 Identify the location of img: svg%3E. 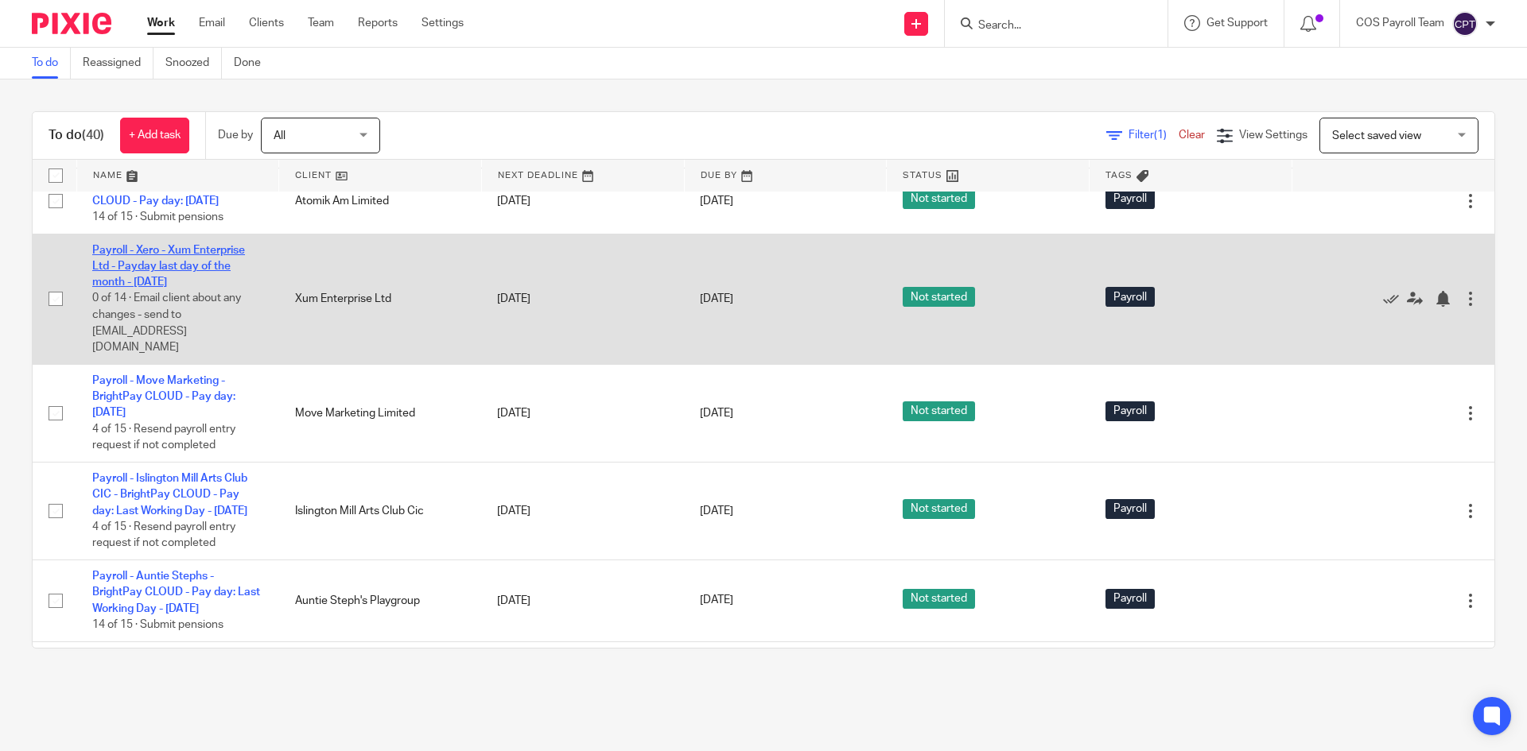
(1465, 24).